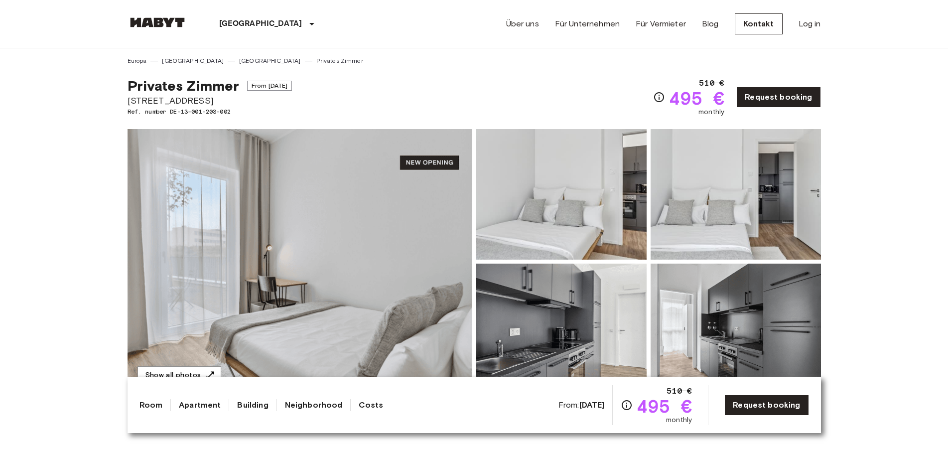  What do you see at coordinates (340, 61) in the screenshot?
I see `a: Privates Zimmer` at bounding box center [340, 61].